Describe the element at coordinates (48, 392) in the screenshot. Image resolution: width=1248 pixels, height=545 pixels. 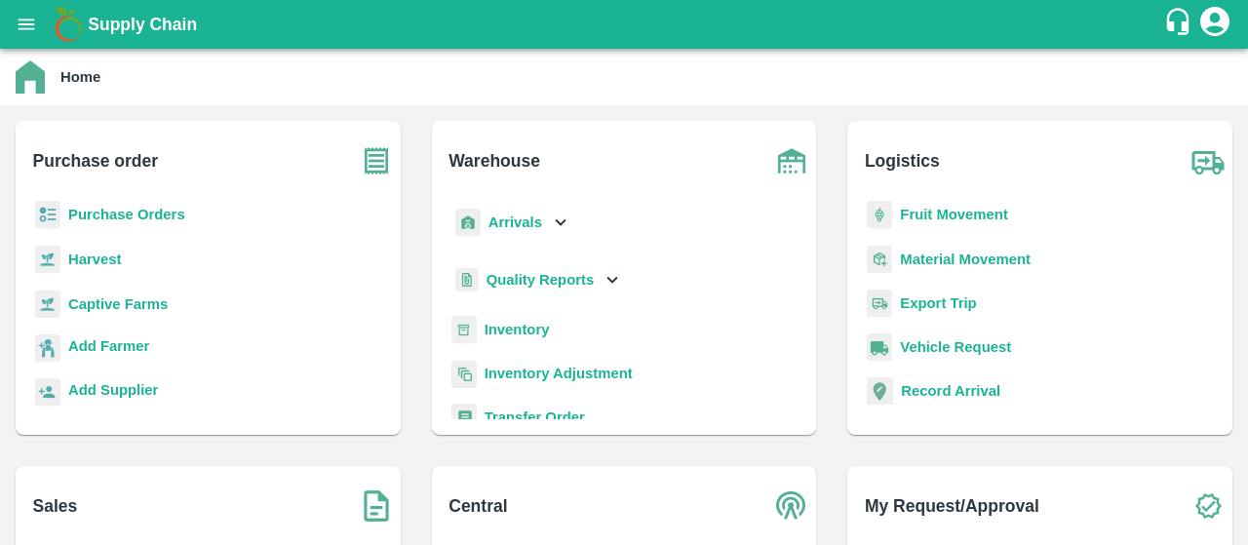
I see `img: supplier` at that location.